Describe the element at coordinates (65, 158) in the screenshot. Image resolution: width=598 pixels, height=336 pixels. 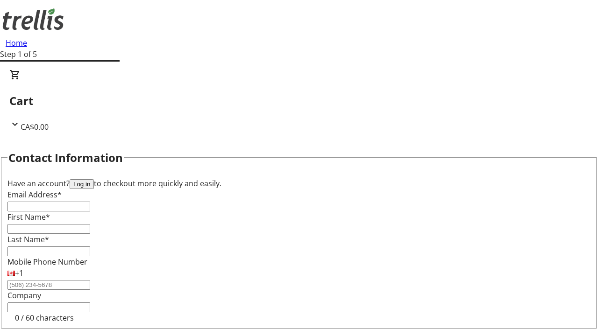
I see `h2: Contact Information` at that location.